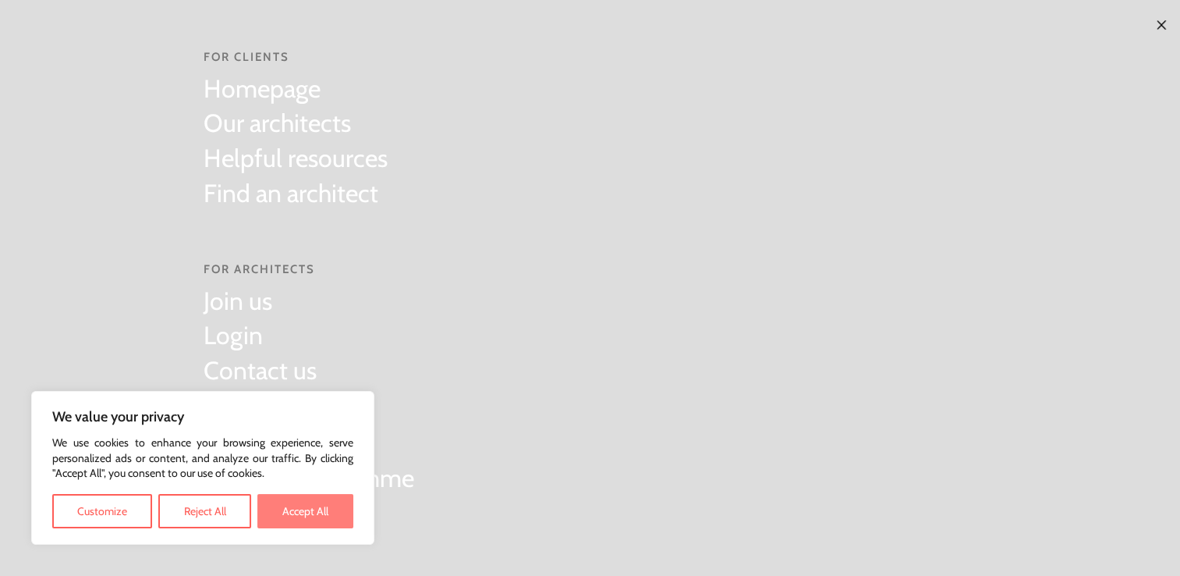 This screenshot has height=576, width=1180. I want to click on button: Accept All, so click(305, 511).